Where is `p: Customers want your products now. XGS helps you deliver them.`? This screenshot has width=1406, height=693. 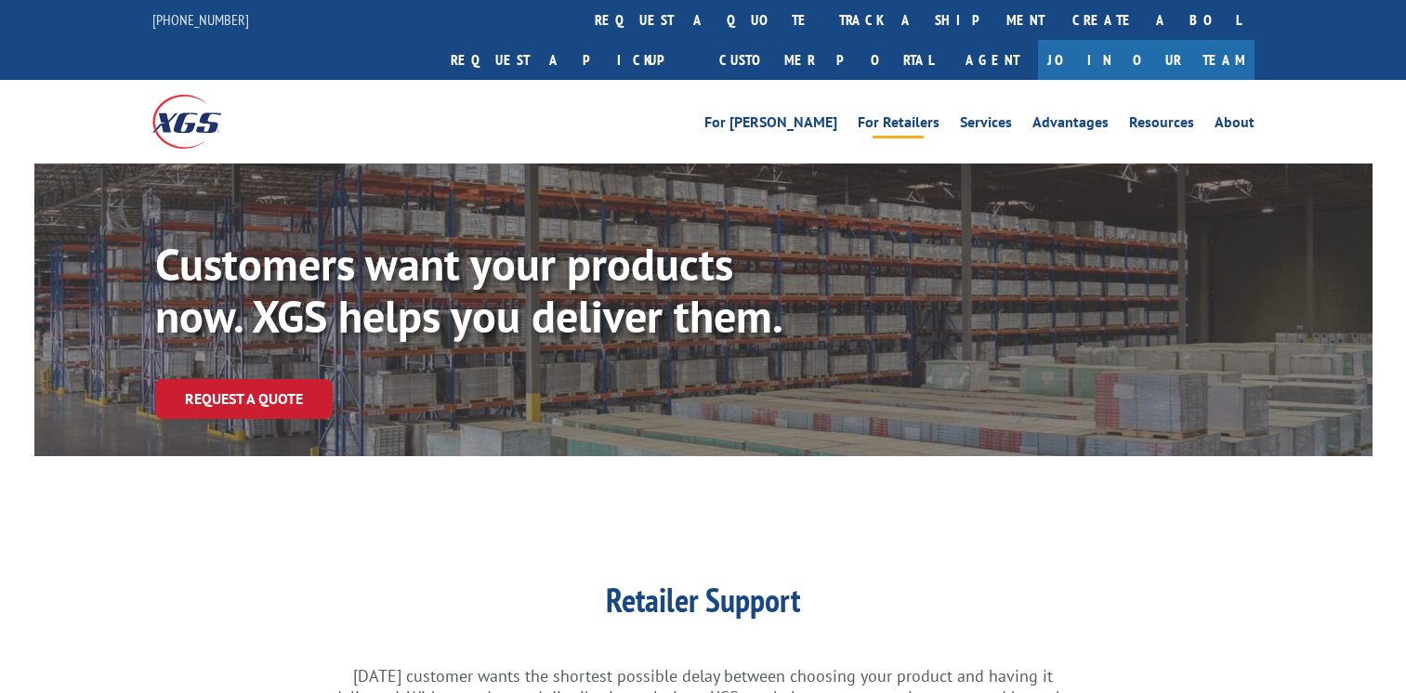 p: Customers want your products now. XGS helps you deliver them. is located at coordinates (488, 290).